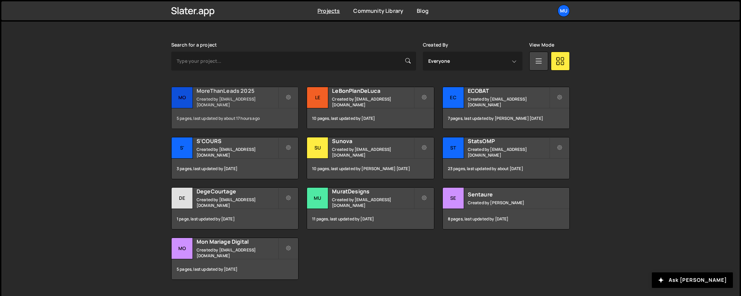  Describe the element at coordinates (237, 91) in the screenshot. I see `h2: MoreThanLeads 2025` at that location.